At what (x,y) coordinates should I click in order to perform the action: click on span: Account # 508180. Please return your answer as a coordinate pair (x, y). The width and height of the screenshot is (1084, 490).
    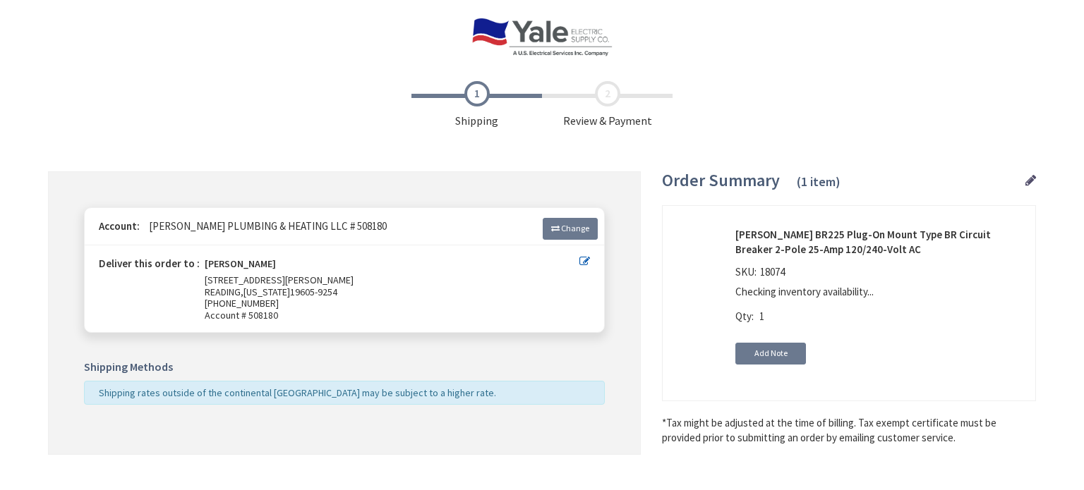
    Looking at the image, I should click on (392, 315).